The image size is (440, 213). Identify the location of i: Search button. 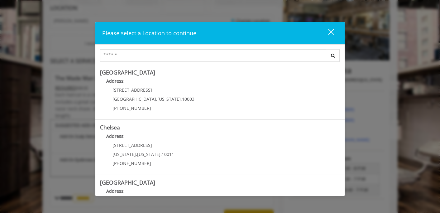
(333, 55).